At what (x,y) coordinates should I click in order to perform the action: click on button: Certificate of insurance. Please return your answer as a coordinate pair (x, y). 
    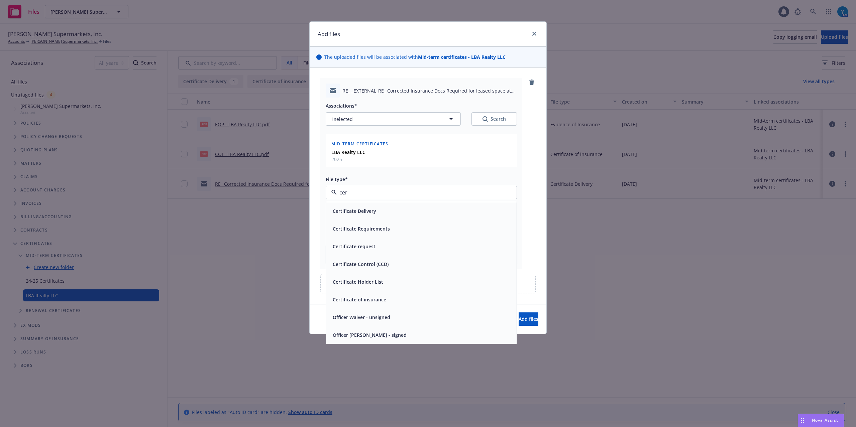
    Looking at the image, I should click on (360, 300).